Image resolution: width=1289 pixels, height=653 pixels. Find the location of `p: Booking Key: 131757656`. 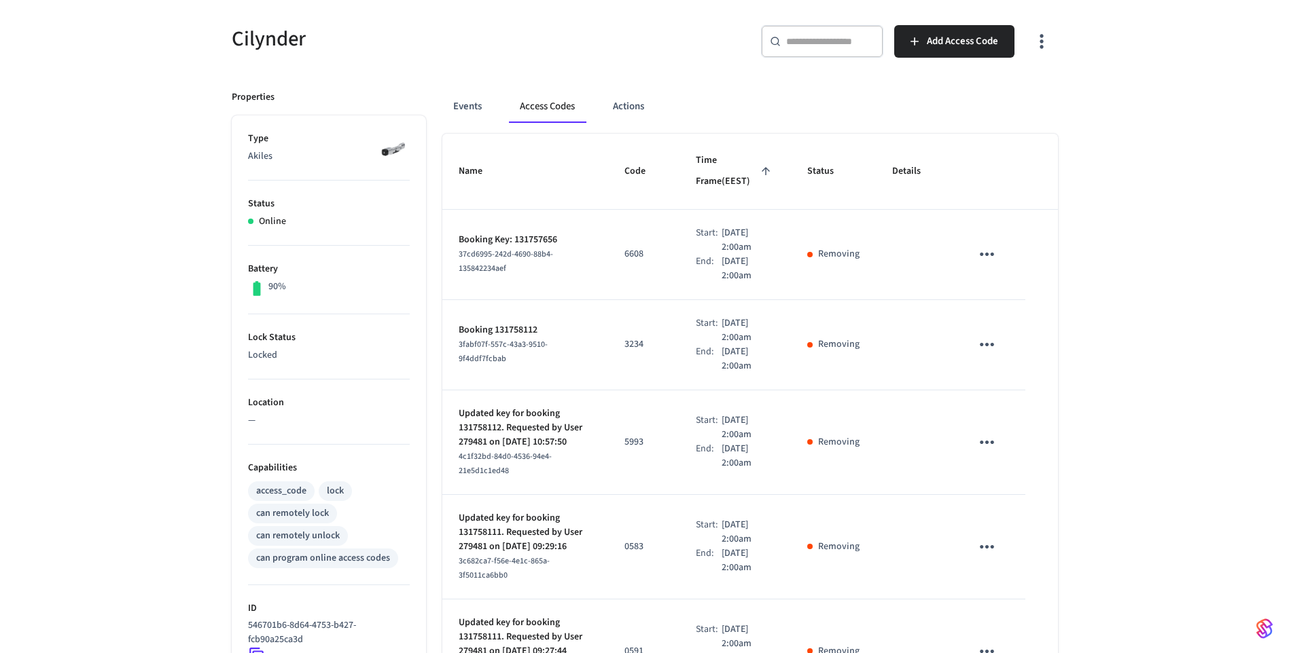

p: Booking Key: 131757656 is located at coordinates (525, 240).